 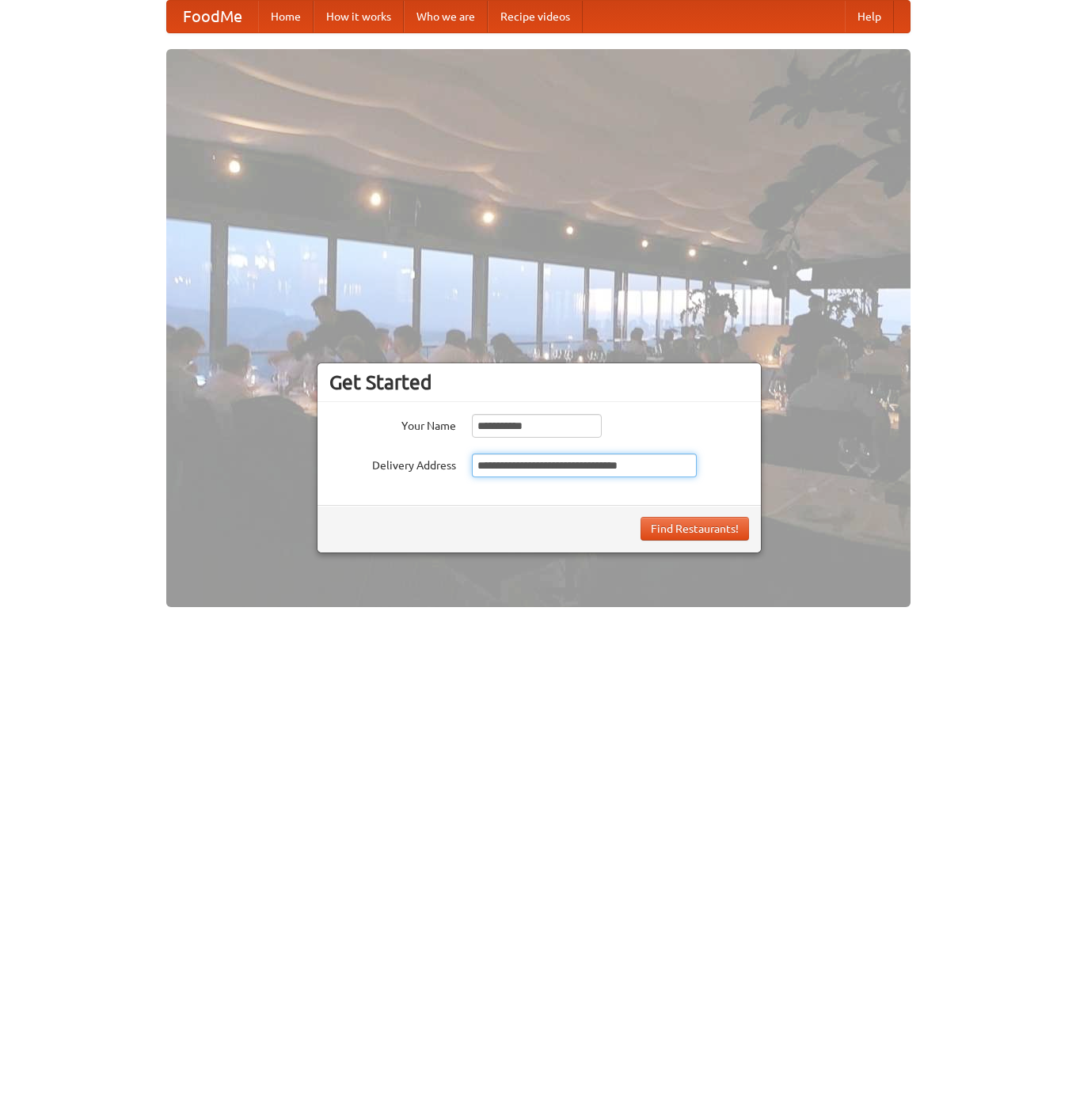 What do you see at coordinates (869, 17) in the screenshot?
I see `a: Help` at bounding box center [869, 17].